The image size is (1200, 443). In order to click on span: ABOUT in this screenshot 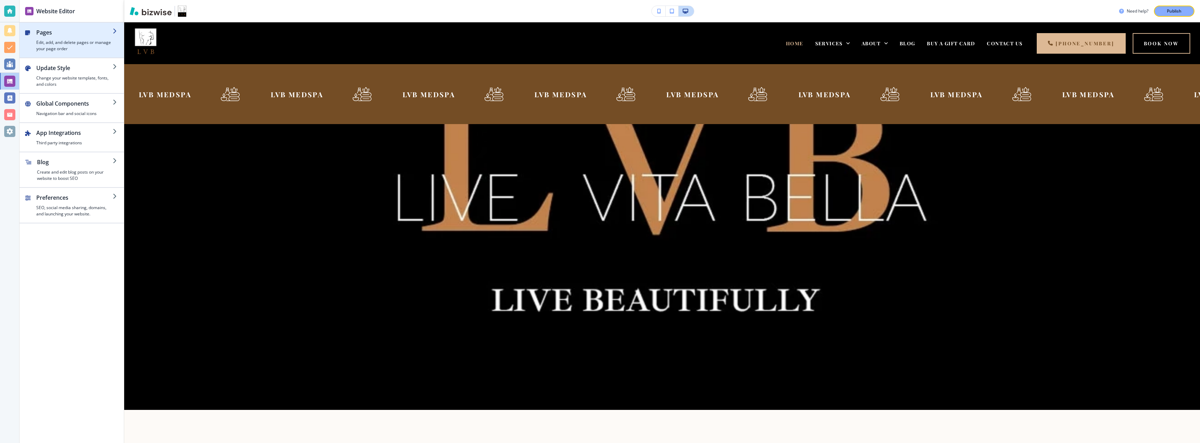, I will do `click(871, 43)`.